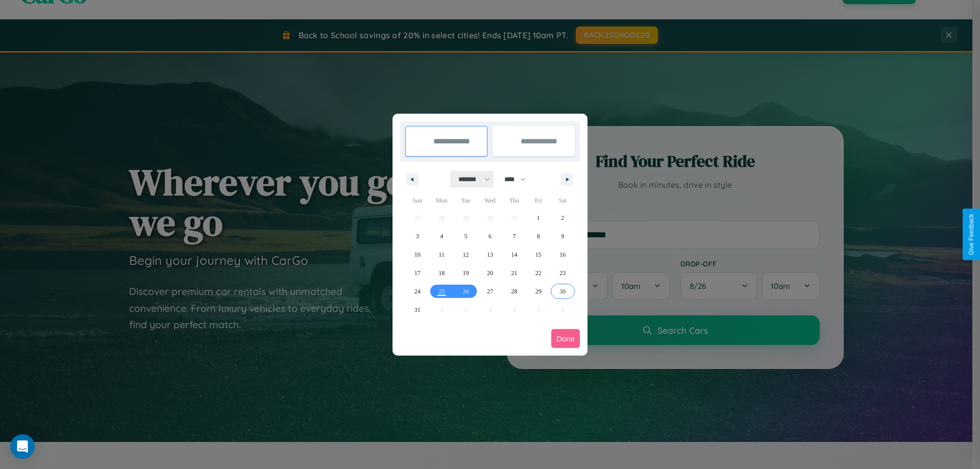 This screenshot has height=469, width=980. I want to click on span: 11, so click(442, 255).